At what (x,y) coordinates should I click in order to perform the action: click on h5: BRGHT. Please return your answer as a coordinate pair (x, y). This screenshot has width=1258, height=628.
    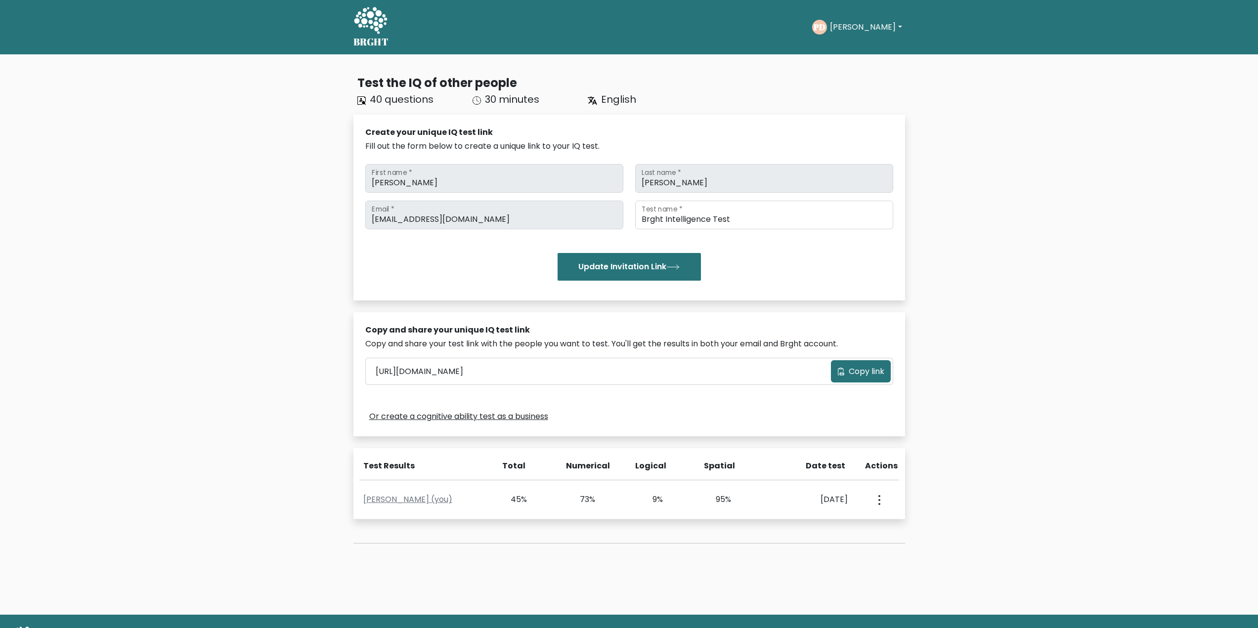
    Looking at the image, I should click on (371, 42).